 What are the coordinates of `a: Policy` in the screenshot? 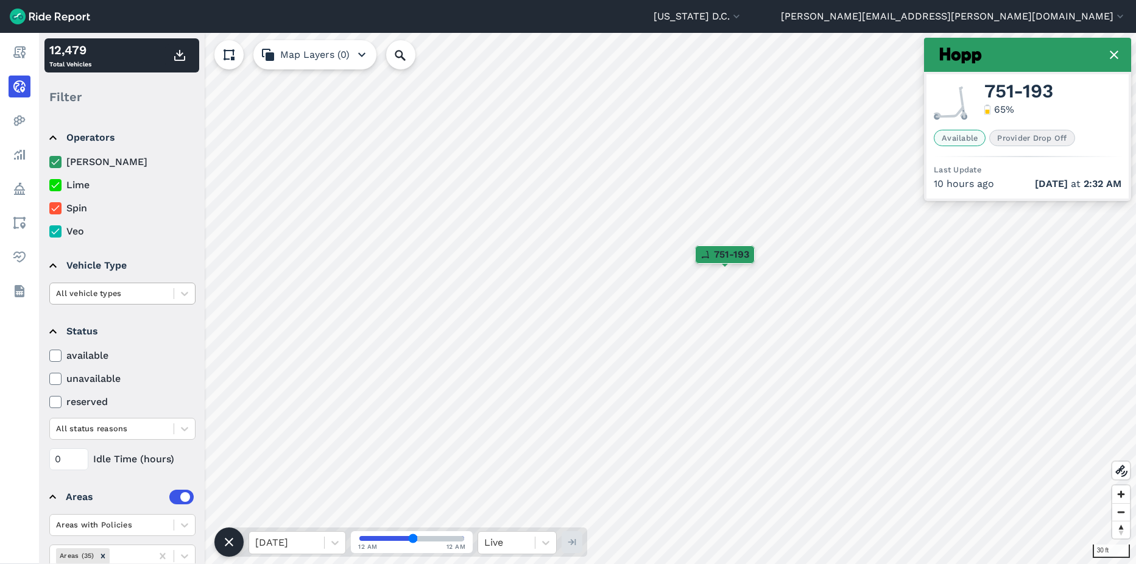 It's located at (19, 189).